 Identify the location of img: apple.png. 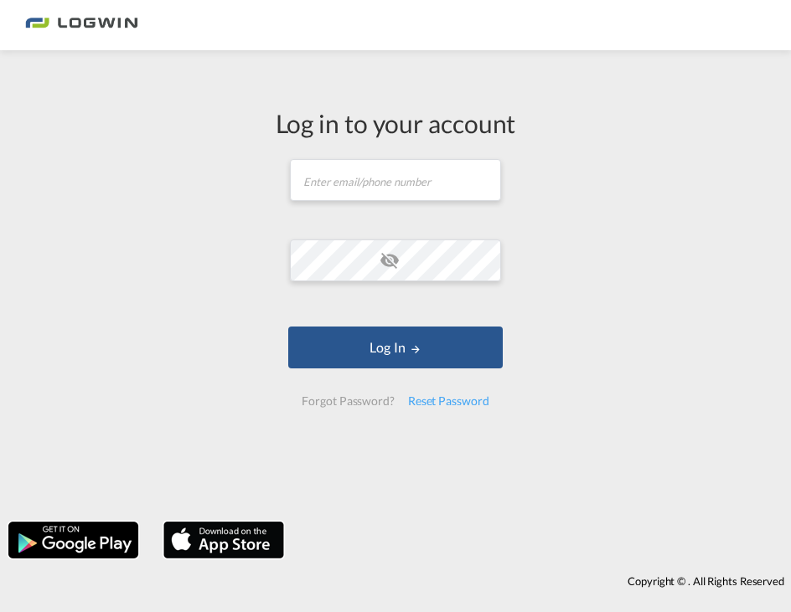
(224, 540).